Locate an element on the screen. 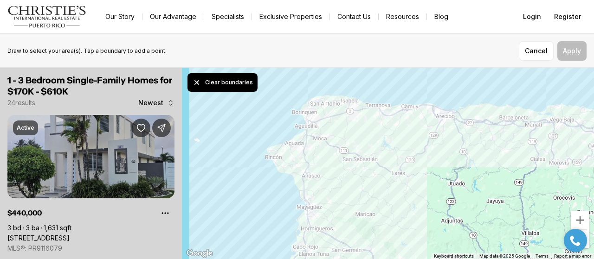 This screenshot has width=594, height=259. button: Share Property is located at coordinates (161, 128).